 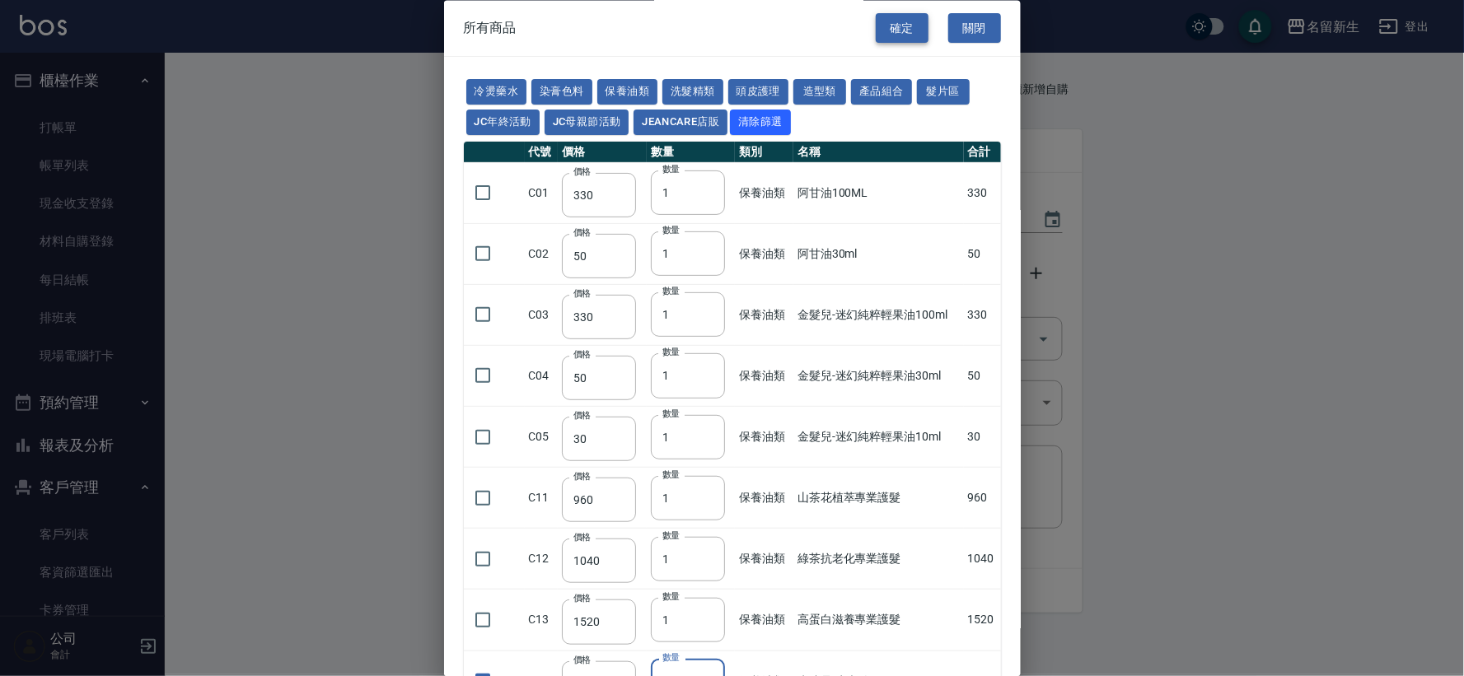 What do you see at coordinates (680, 122) in the screenshot?
I see `button: JeanCare店販` at bounding box center [680, 122].